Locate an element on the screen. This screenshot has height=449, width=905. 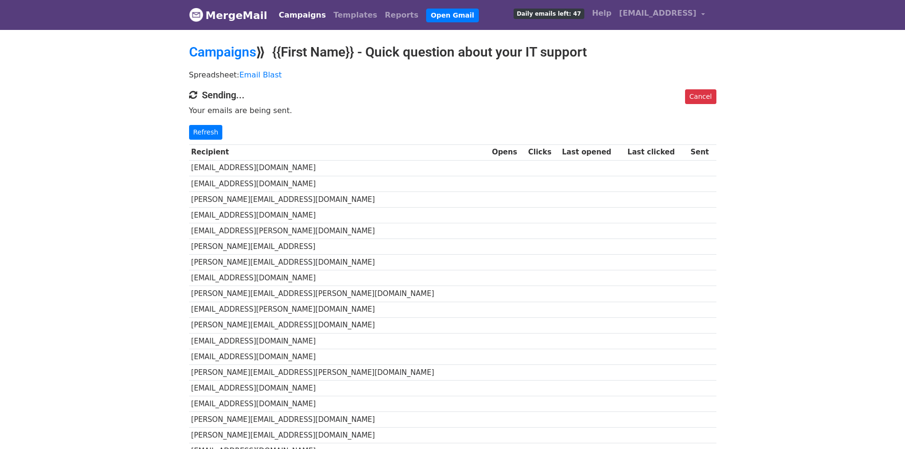
img: MergeMail logo is located at coordinates (196, 15).